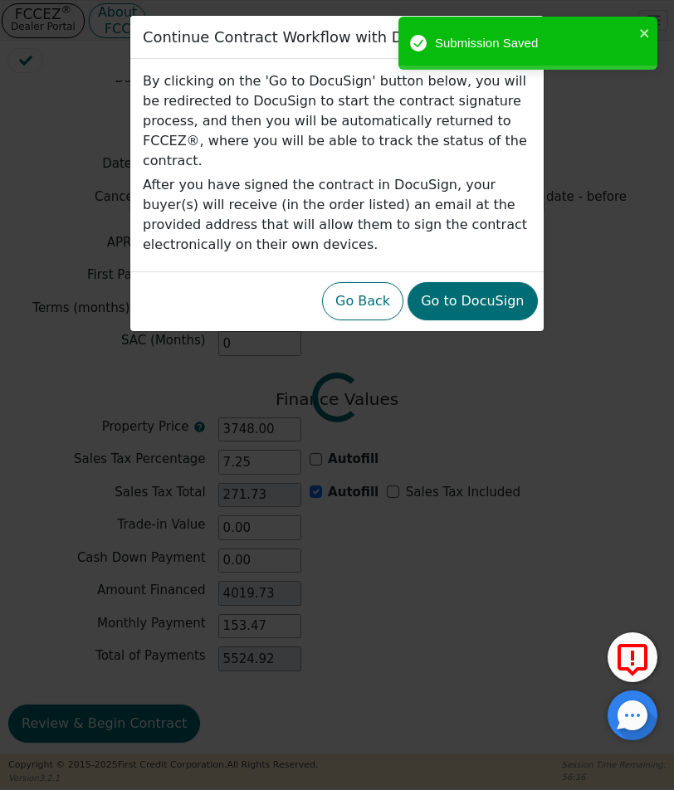 This screenshot has height=790, width=674. What do you see at coordinates (535, 43) in the screenshot?
I see `div: Submission Saved` at bounding box center [535, 43].